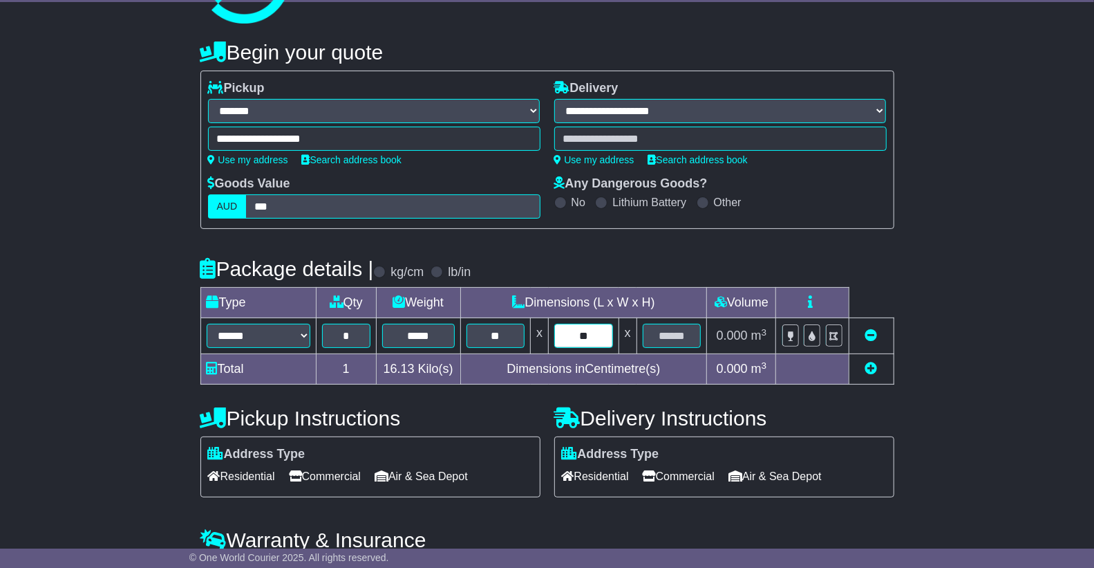 This screenshot has width=1094, height=568. Describe the element at coordinates (258, 303) in the screenshot. I see `td: Type` at that location.